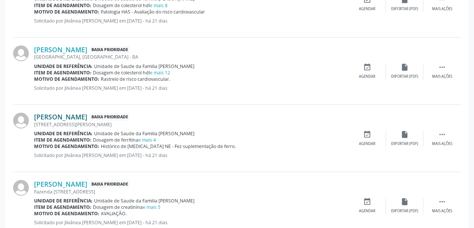 This screenshot has height=228, width=474. What do you see at coordinates (151, 207) in the screenshot?
I see `a: e mais 5` at bounding box center [151, 207].